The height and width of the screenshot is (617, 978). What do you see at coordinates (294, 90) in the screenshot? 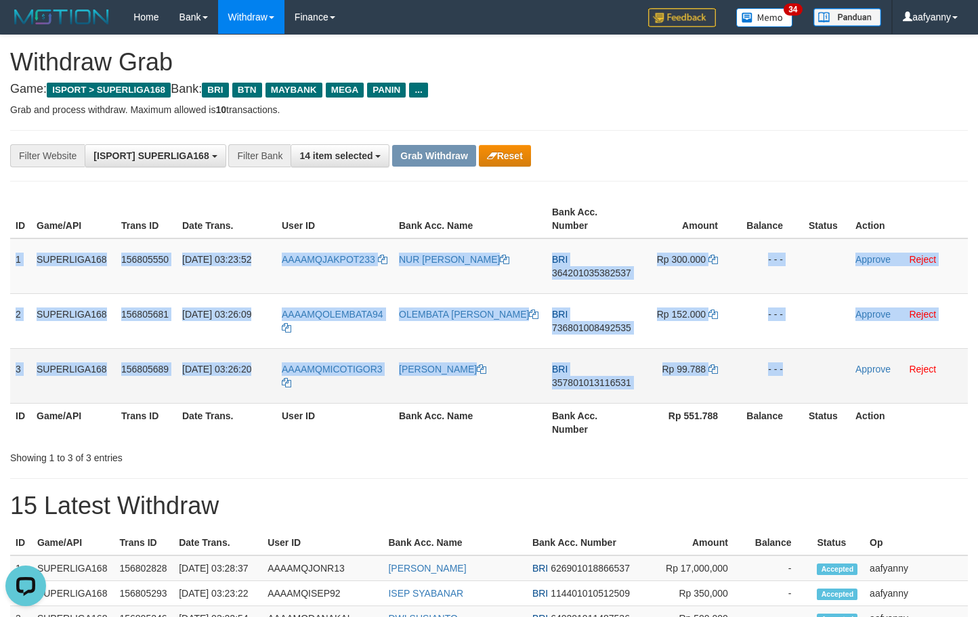
I see `span: MAYBANK` at bounding box center [294, 90].